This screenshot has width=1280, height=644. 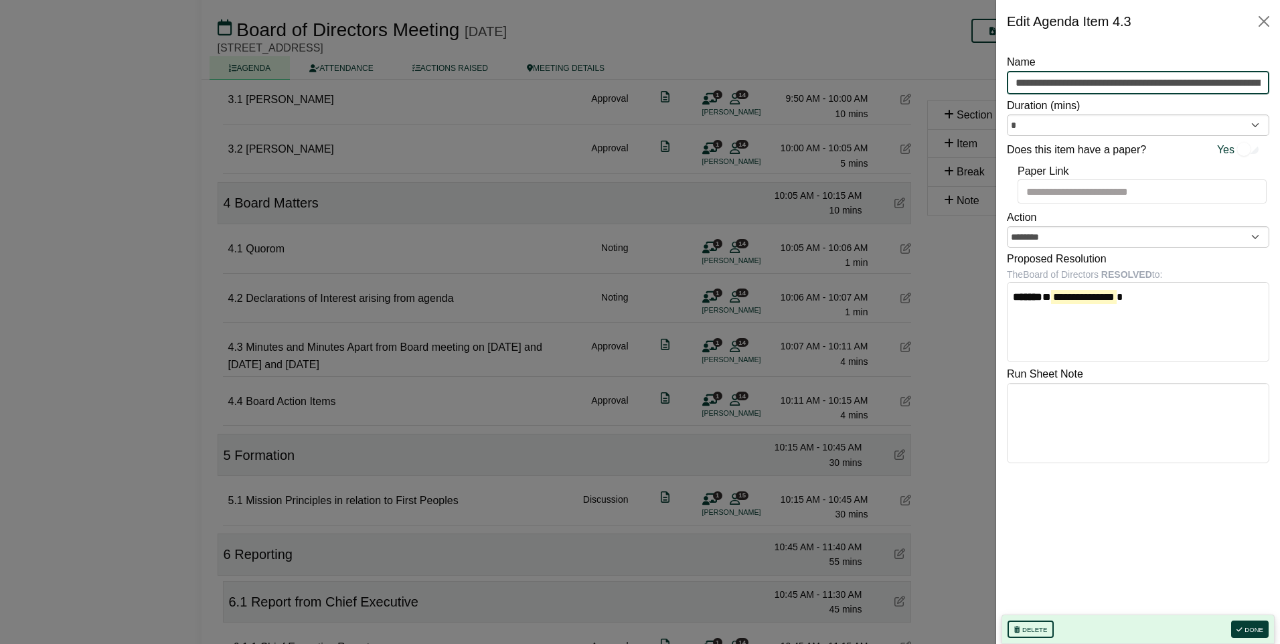 What do you see at coordinates (1045, 374) in the screenshot?
I see `label: Run Sheet Note` at bounding box center [1045, 374].